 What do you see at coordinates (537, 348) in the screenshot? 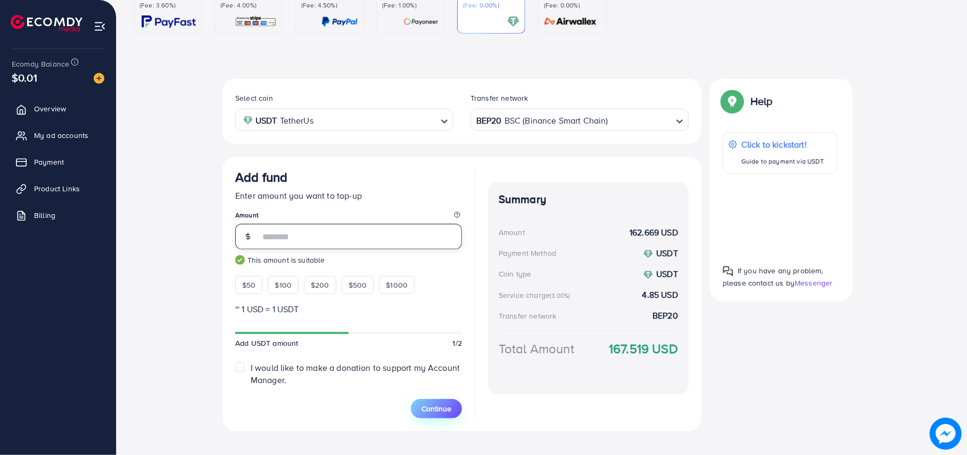
I see `div: Total Amount` at bounding box center [537, 348].